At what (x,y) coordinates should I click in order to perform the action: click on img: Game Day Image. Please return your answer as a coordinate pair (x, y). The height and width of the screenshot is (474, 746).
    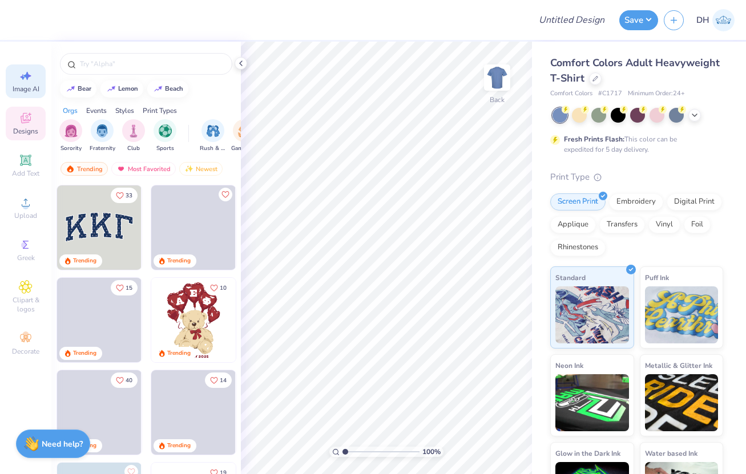
    Looking at the image, I should click on (244, 131).